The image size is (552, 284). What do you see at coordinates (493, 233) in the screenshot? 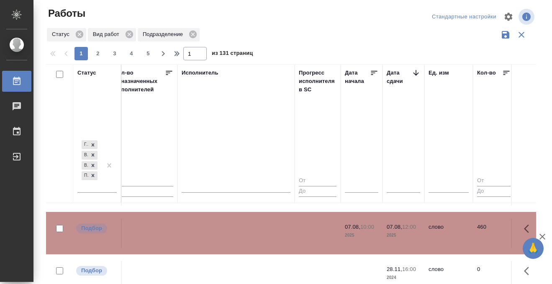
I see `td: 460` at bounding box center [493, 233].